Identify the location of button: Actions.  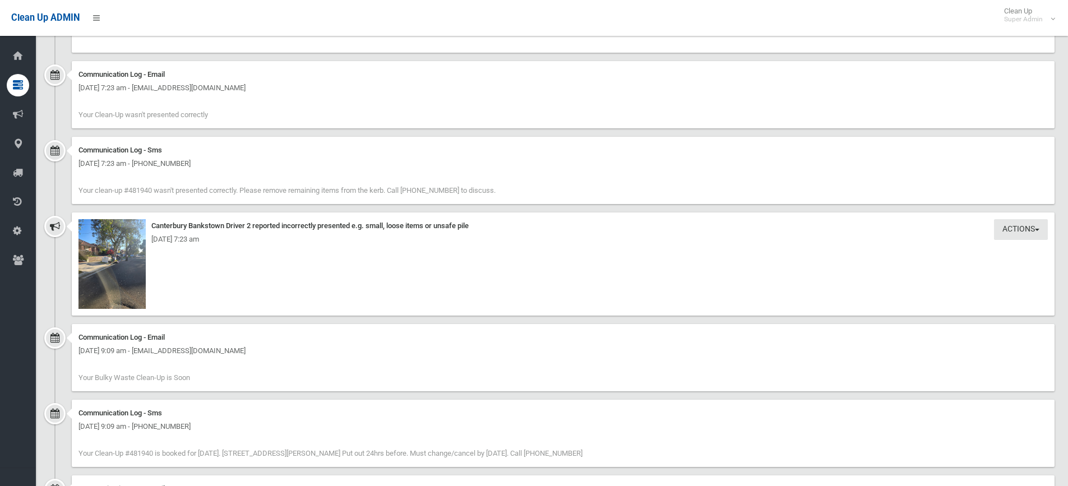
(1021, 229).